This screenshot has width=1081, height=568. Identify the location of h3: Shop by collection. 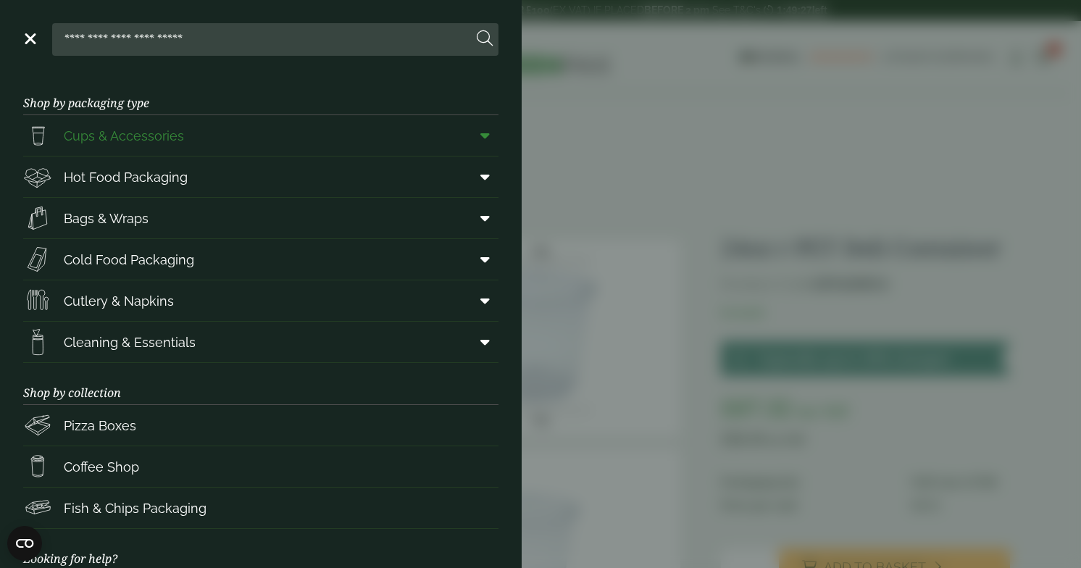
(261, 384).